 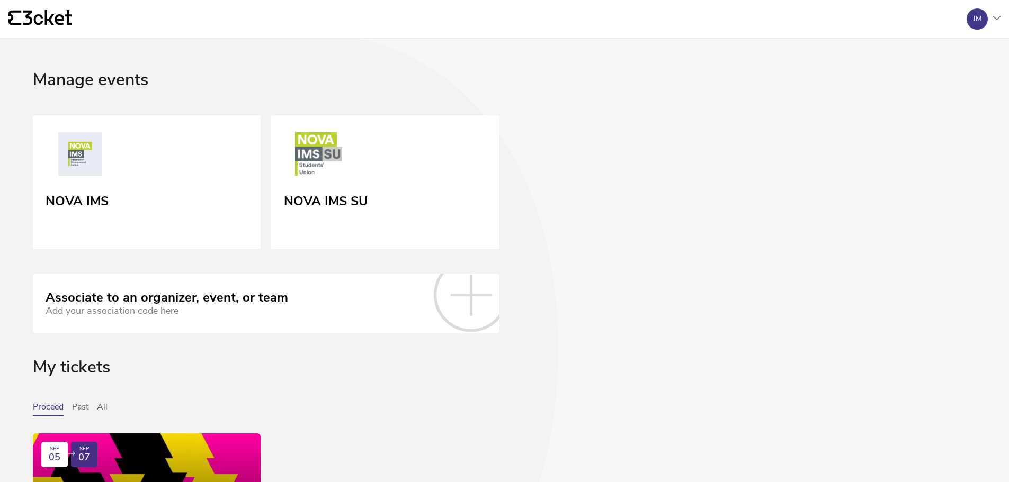 I want to click on div: Add your association code here, so click(x=167, y=311).